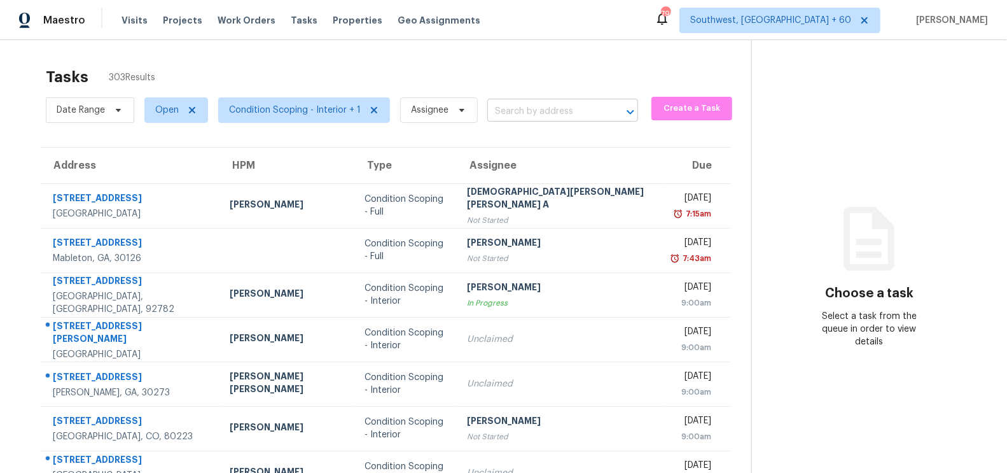 Image resolution: width=1007 pixels, height=473 pixels. I want to click on span: Work Orders, so click(246, 20).